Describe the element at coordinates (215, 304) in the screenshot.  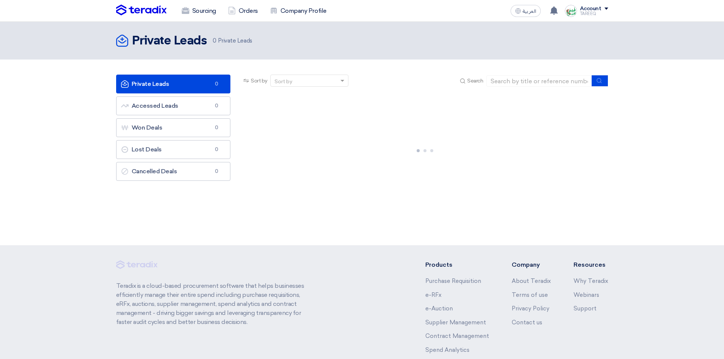
I see `p: Teradix is a cloud-based procurement software that helps businesses efficiently manage their enti...` at that location.